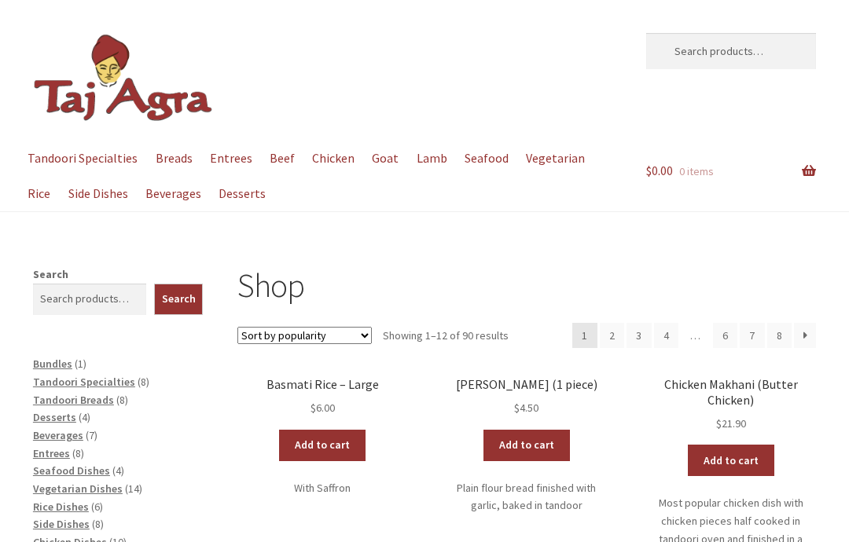  Describe the element at coordinates (72, 471) in the screenshot. I see `span: Seafood Dishes` at that location.